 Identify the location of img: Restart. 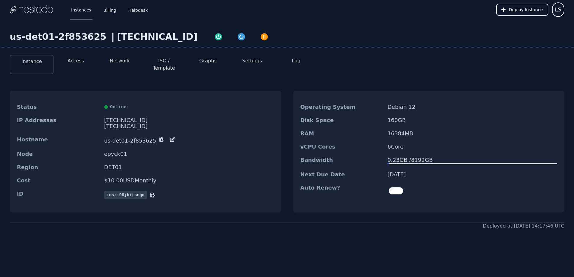
(241, 37).